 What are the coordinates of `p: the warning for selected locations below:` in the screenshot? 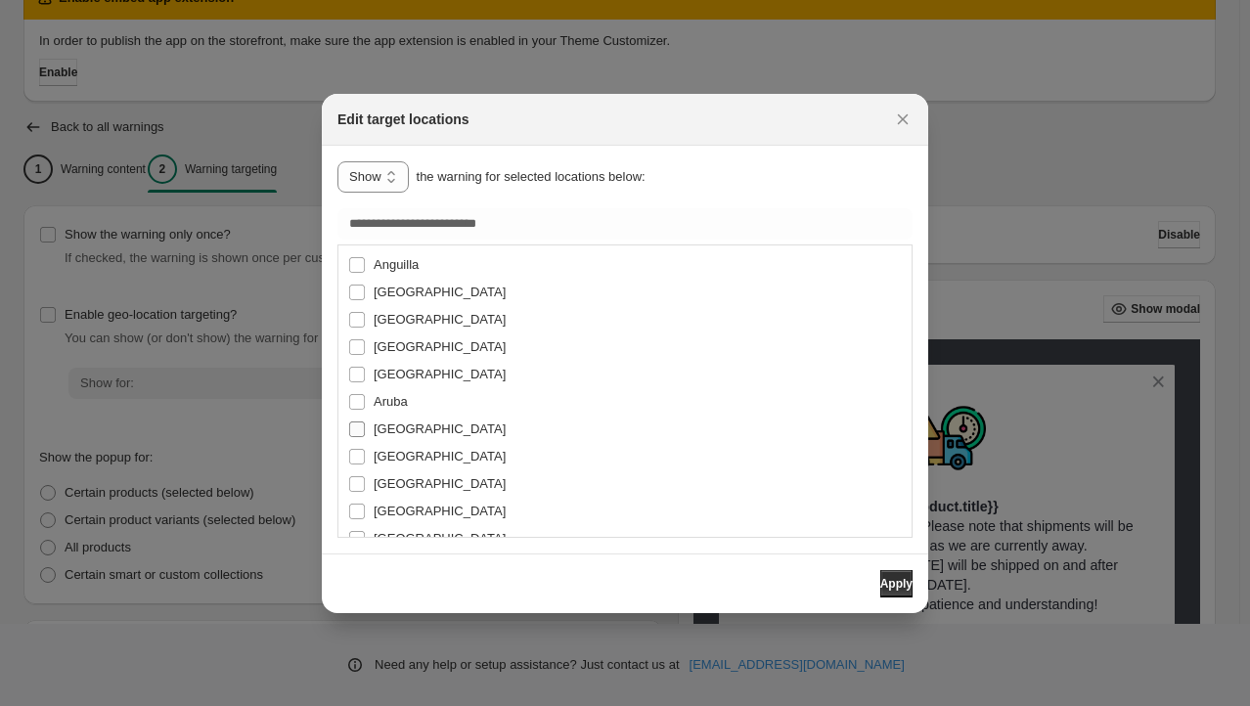 It's located at (531, 177).